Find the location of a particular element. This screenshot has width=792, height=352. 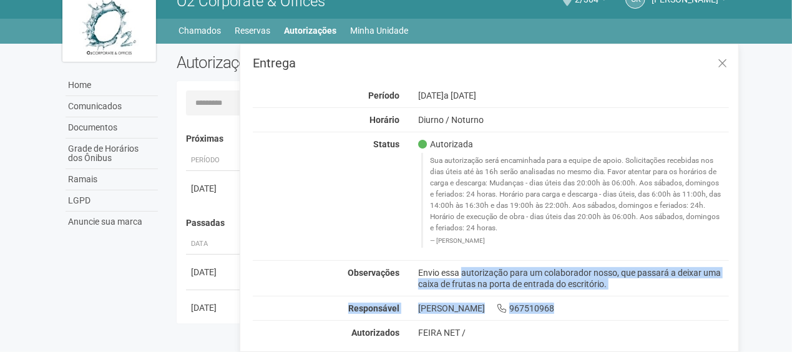

a: Chamados is located at coordinates (200, 31).